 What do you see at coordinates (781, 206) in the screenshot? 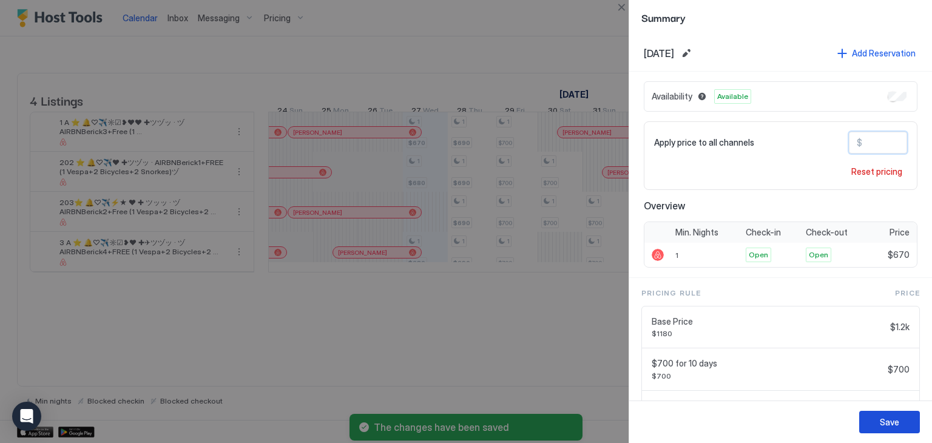
I see `span: Overview` at bounding box center [781, 206].